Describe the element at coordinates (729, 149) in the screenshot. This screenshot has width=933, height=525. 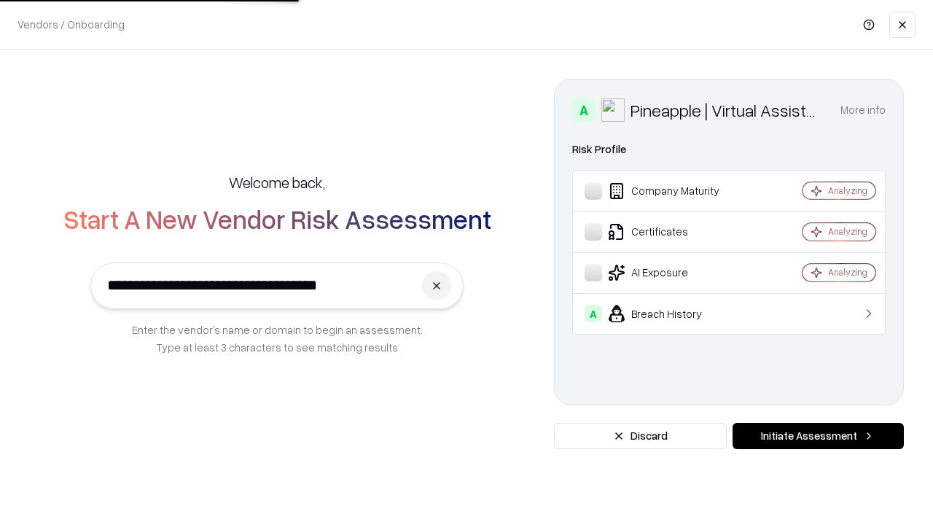
I see `div: Risk Profile` at that location.